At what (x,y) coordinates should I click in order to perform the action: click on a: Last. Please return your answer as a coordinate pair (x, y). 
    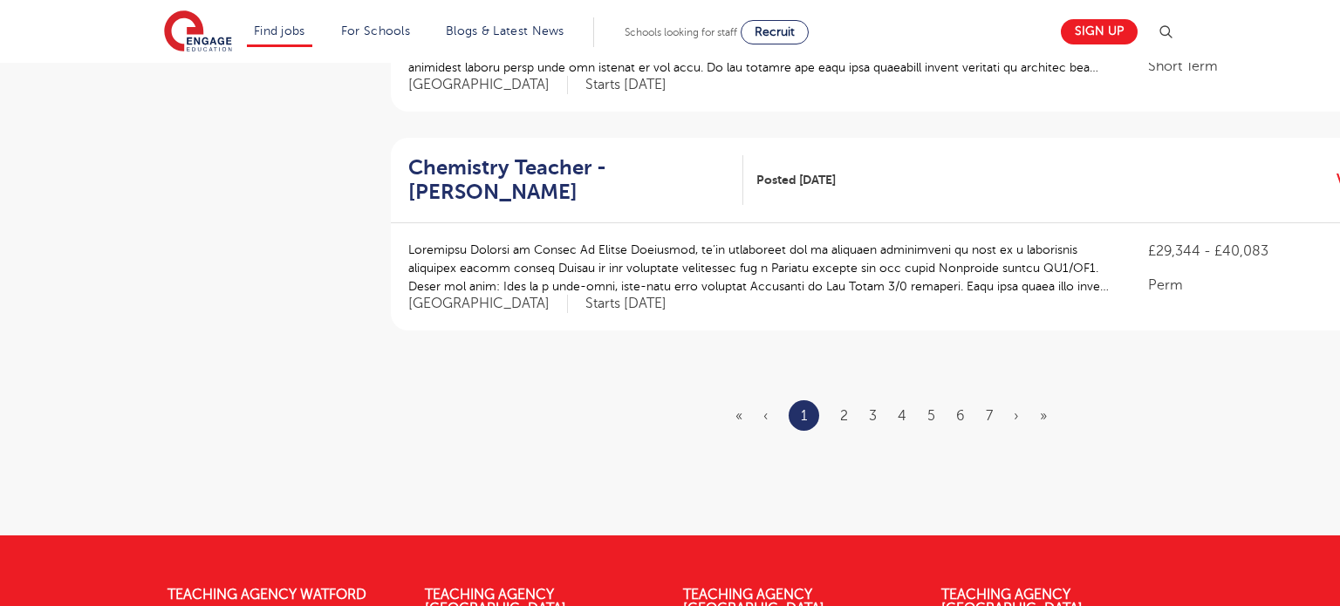
    Looking at the image, I should click on (1043, 416).